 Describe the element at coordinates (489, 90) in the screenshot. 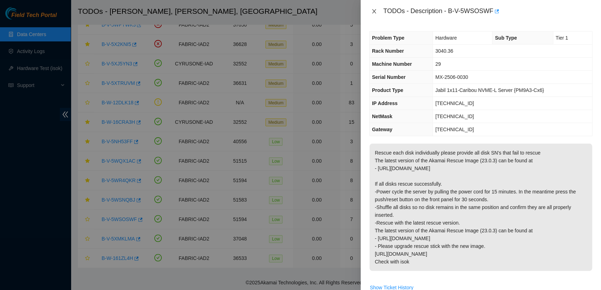

I see `span: Jabil 1x11-Caribou NVME-L Server {PM9A3-Cx6}` at that location.